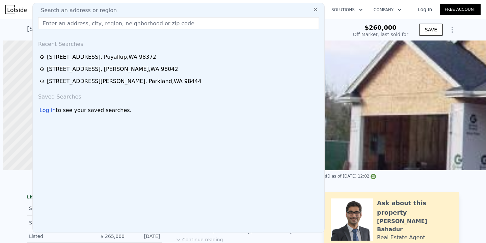 The width and height of the screenshot is (486, 243). Describe the element at coordinates (16, 9) in the screenshot. I see `img: Lotside` at that location.